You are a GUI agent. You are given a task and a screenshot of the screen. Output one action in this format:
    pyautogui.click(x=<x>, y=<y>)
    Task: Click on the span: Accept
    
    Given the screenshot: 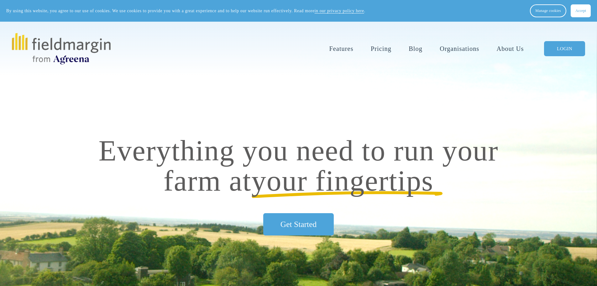 What is the action you would take?
    pyautogui.click(x=581, y=11)
    